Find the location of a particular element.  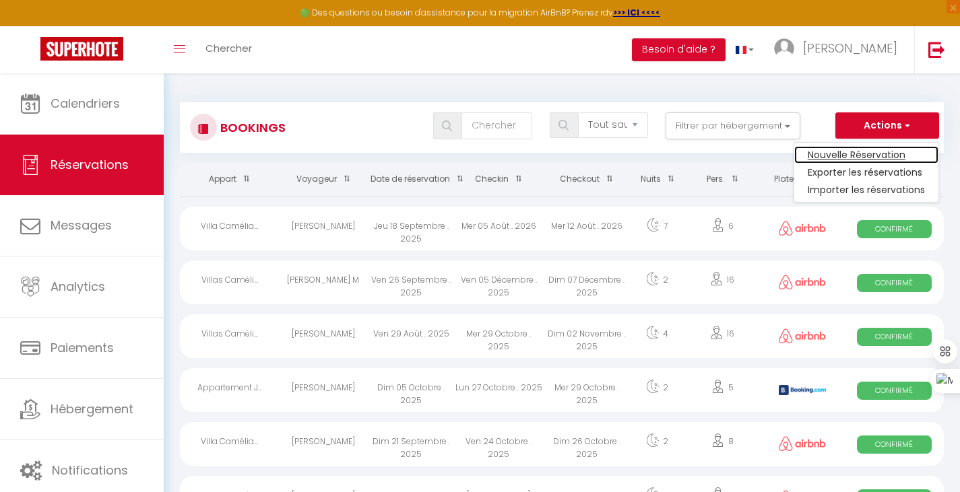

a: Nouvelle Réservation is located at coordinates (866, 155).